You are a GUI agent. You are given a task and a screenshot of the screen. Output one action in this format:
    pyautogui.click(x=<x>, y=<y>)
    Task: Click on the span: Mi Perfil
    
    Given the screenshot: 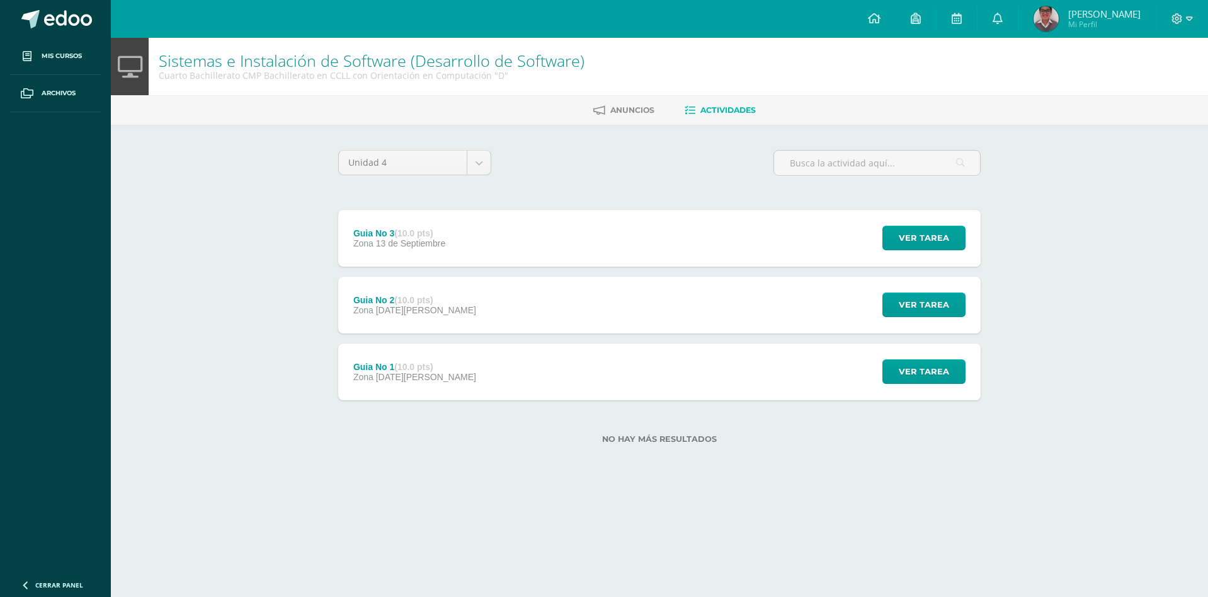 What is the action you would take?
    pyautogui.click(x=1105, y=24)
    